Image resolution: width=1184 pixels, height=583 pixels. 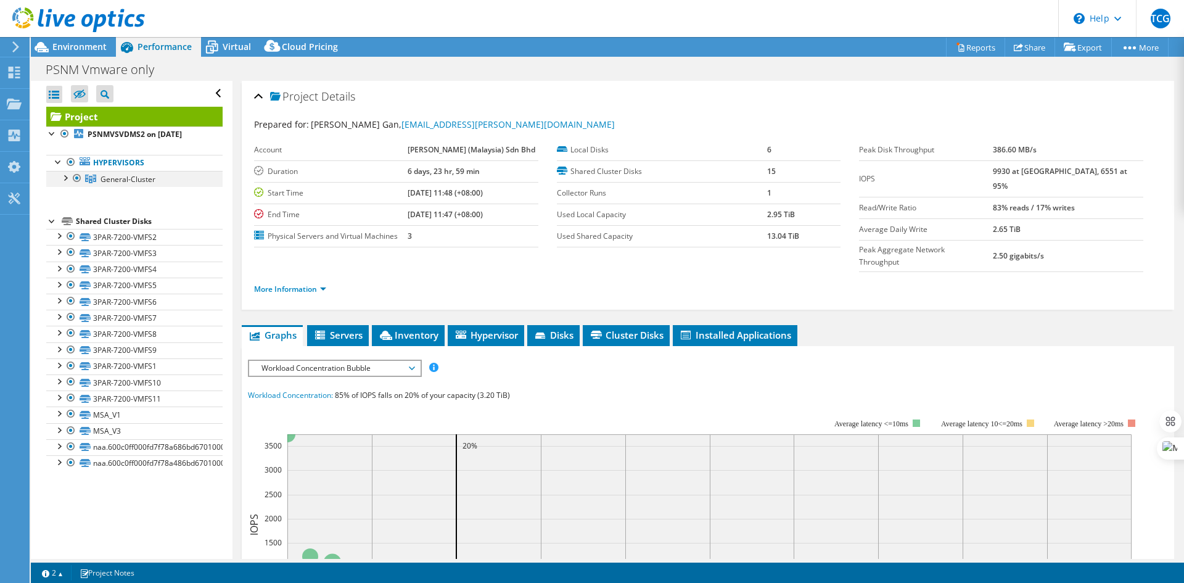 I want to click on a: 3PAR-7200-VMFS1, so click(x=134, y=366).